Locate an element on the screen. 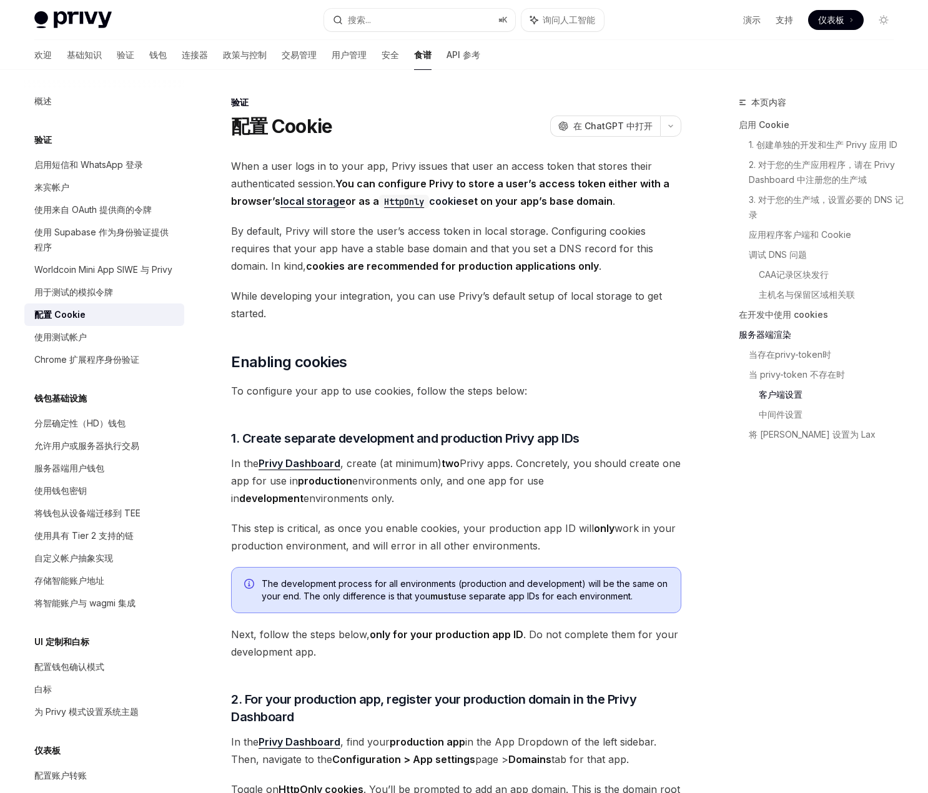 Image resolution: width=928 pixels, height=793 pixels. font: UI 定制和白标 is located at coordinates (62, 641).